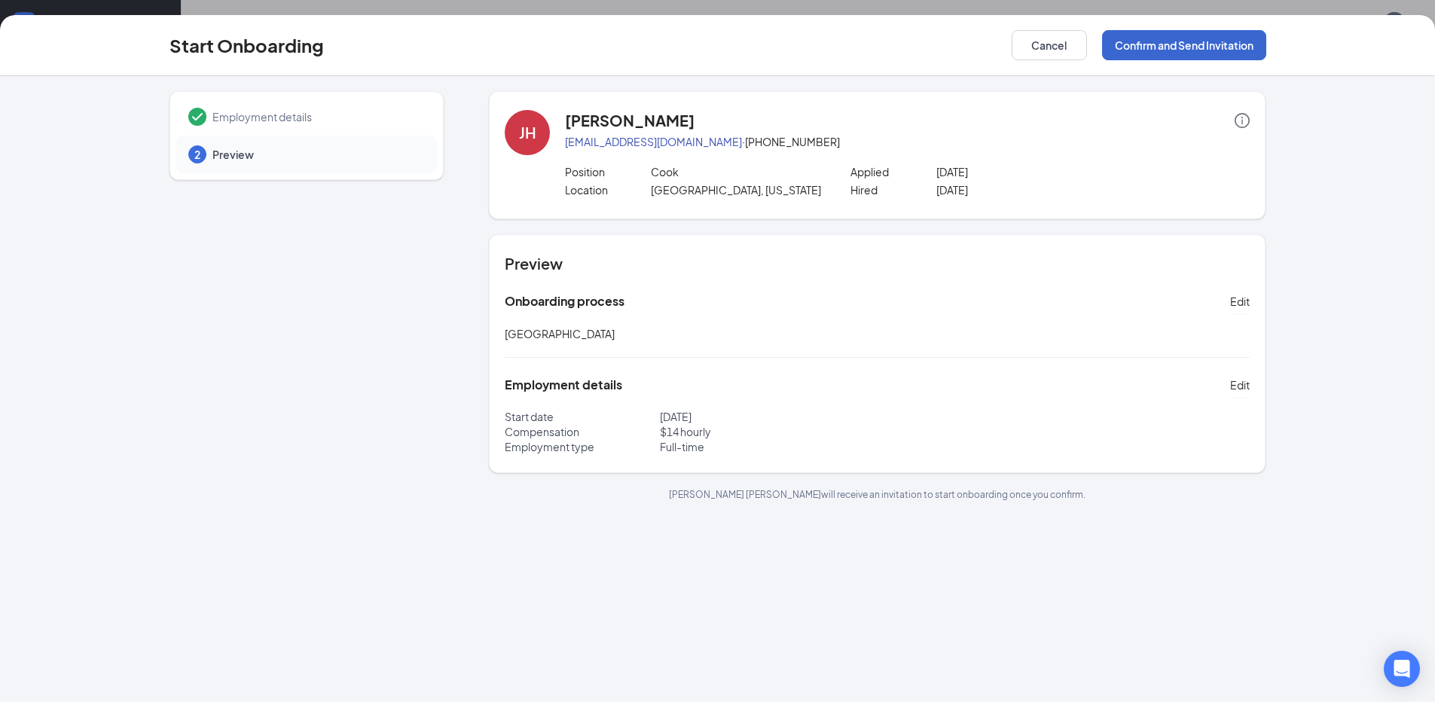 The image size is (1435, 702). What do you see at coordinates (197, 154) in the screenshot?
I see `span: 2` at bounding box center [197, 154].